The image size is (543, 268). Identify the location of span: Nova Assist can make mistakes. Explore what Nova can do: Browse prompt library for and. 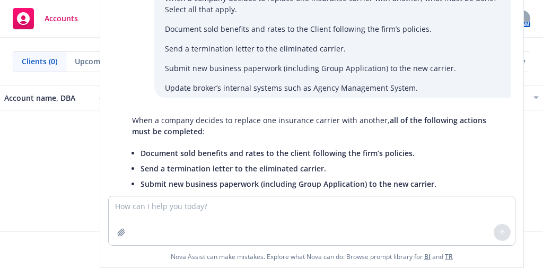
(312, 256).